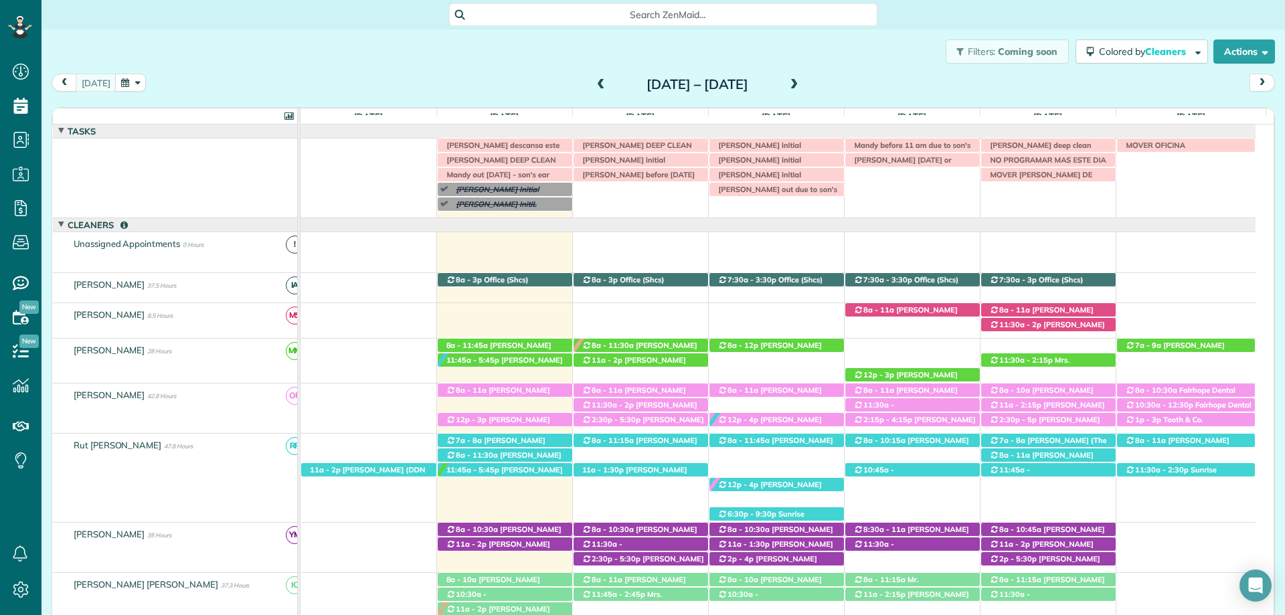  Describe the element at coordinates (1262, 82) in the screenshot. I see `button: next` at that location.